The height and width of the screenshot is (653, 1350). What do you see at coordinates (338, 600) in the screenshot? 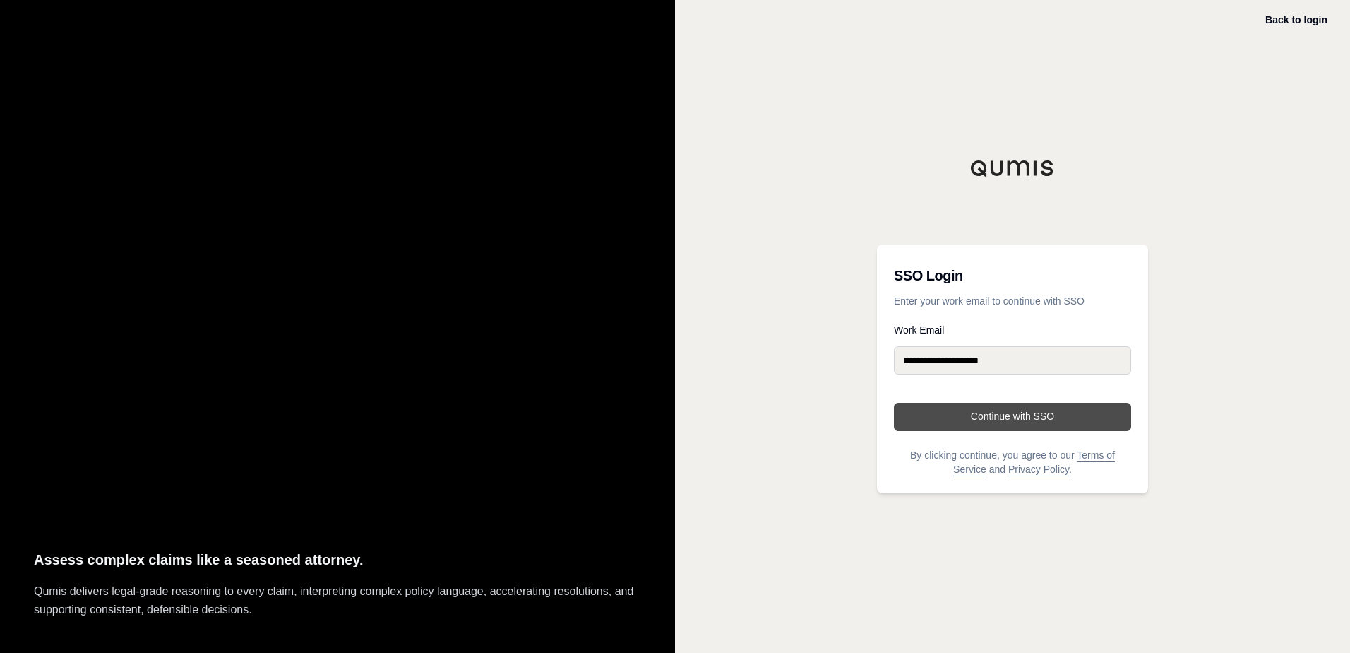
I see `p: Qumis delivers legal-grade reasoning to every claim, interpreting complex policy language, accele...` at bounding box center [338, 600].